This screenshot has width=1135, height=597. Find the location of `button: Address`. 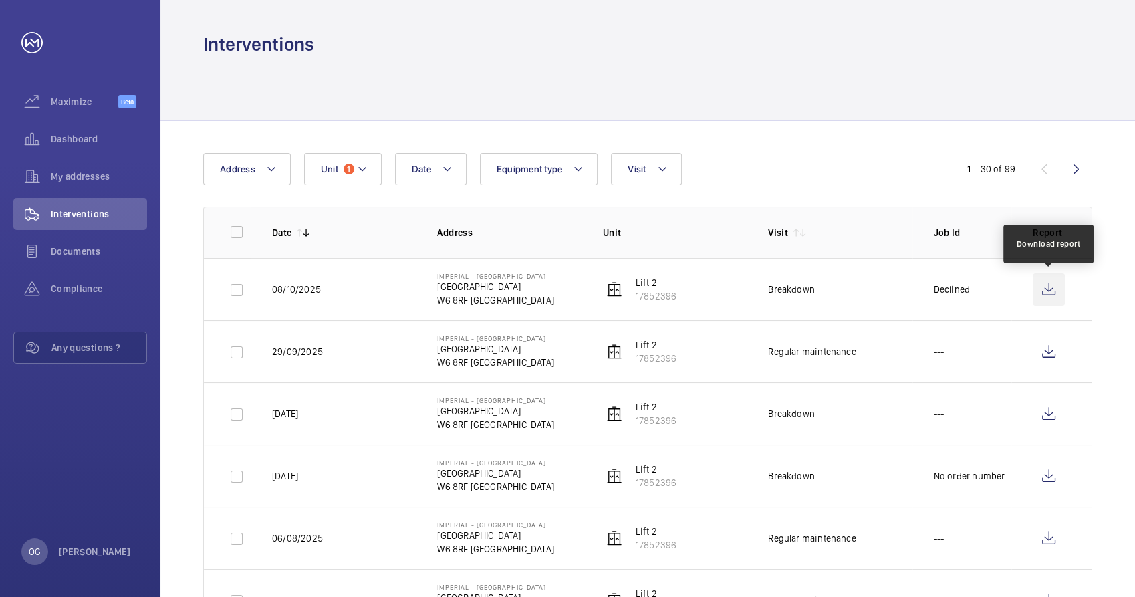

button: Address is located at coordinates (247, 169).